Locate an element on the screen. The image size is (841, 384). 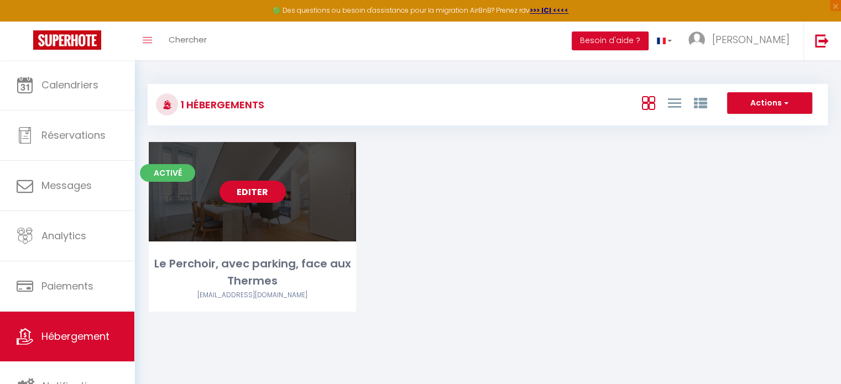
span: Analytics is located at coordinates (64, 236).